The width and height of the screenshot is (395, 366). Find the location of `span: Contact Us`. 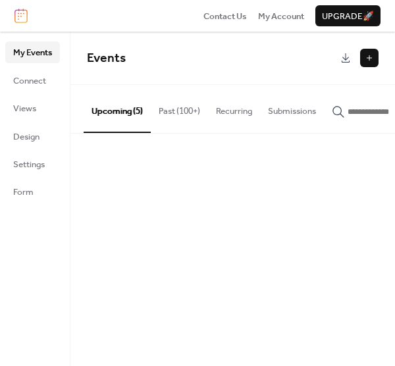

span: Contact Us is located at coordinates (225, 16).